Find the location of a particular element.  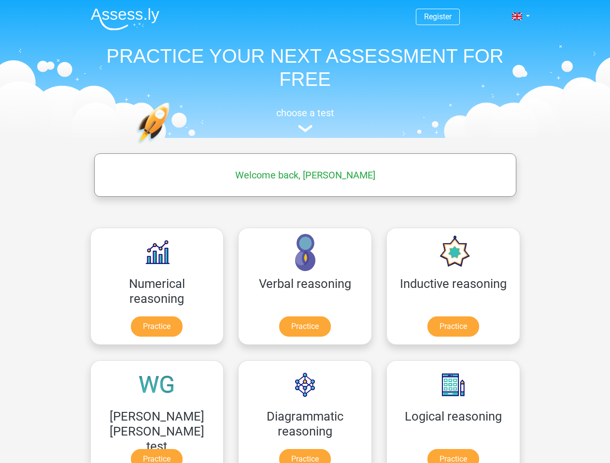

a: choose a test is located at coordinates (305, 120).